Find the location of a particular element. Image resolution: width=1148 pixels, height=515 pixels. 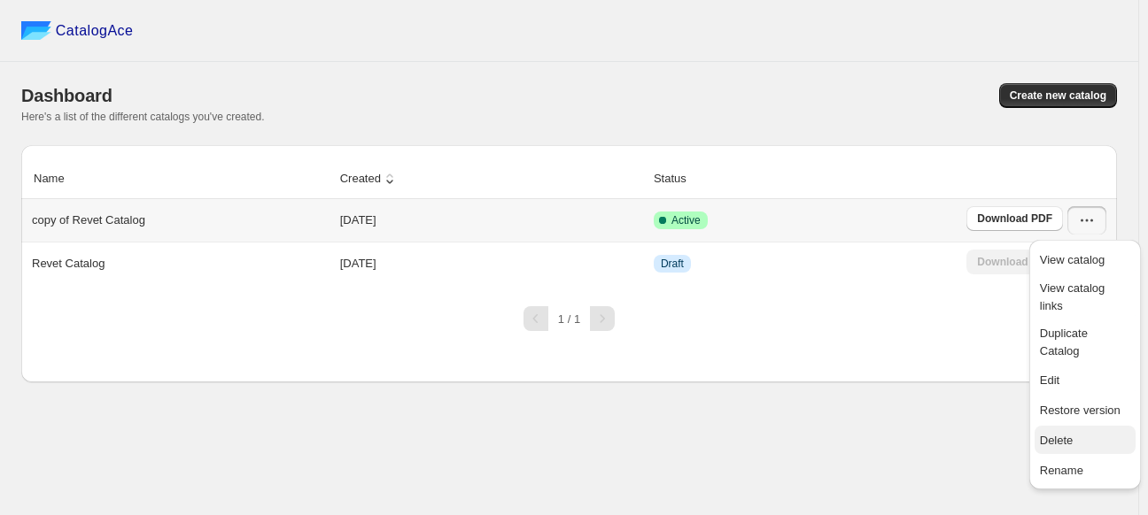

button: Name is located at coordinates (58, 179).